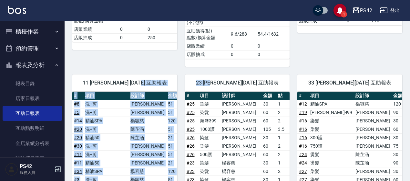  I want to click on p: 服務人員, so click(36, 172).